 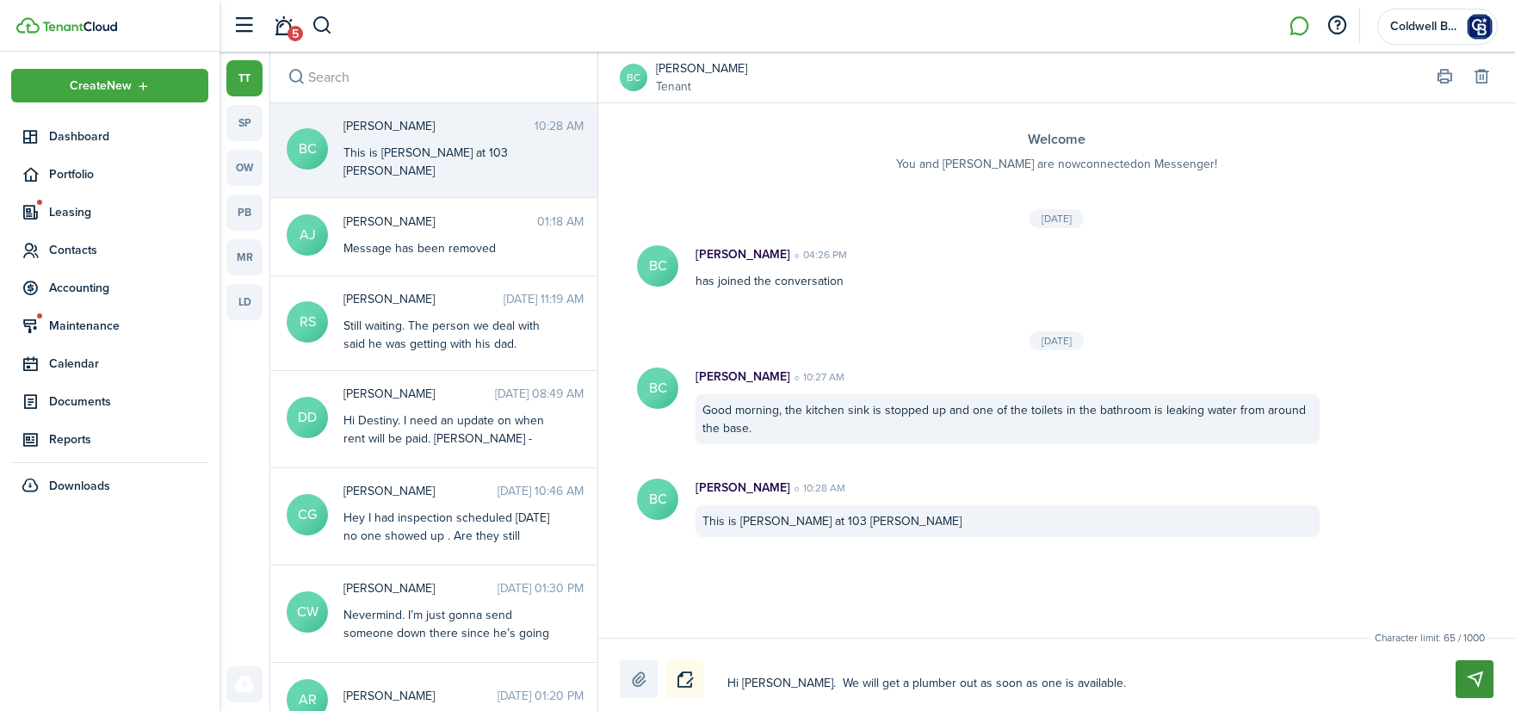 What do you see at coordinates (128, 174) in the screenshot?
I see `span: Portfolio` at bounding box center [128, 174].